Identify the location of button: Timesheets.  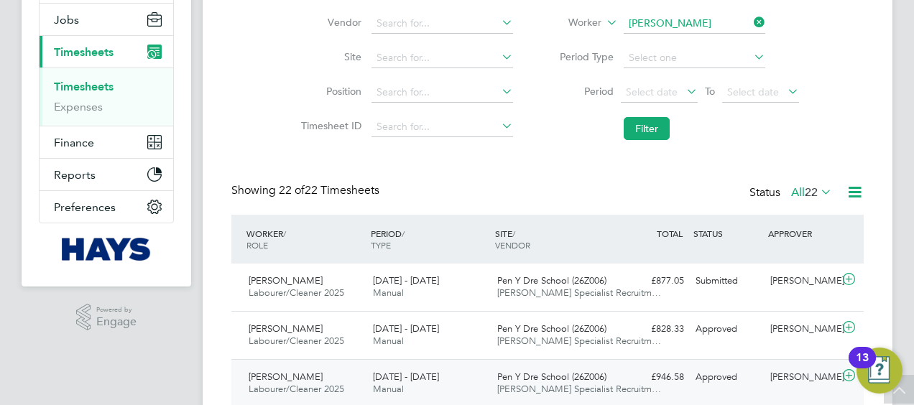
(106, 52).